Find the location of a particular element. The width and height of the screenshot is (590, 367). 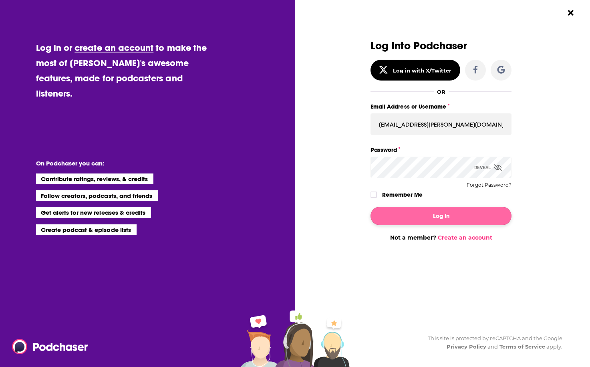

label: Remember Me is located at coordinates (402, 195).